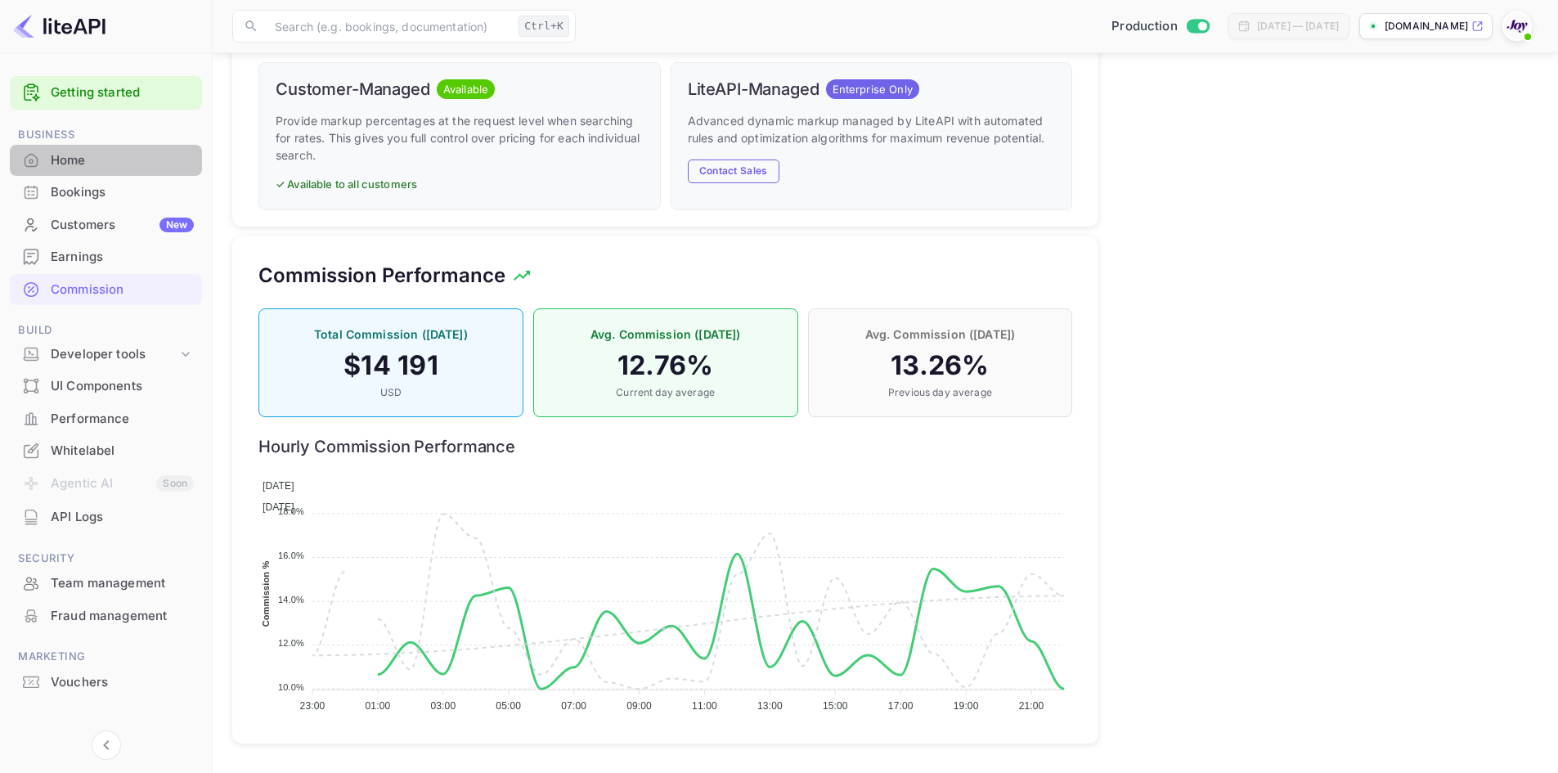 The height and width of the screenshot is (773, 1558). Describe the element at coordinates (105, 657) in the screenshot. I see `span: Marketing` at that location.